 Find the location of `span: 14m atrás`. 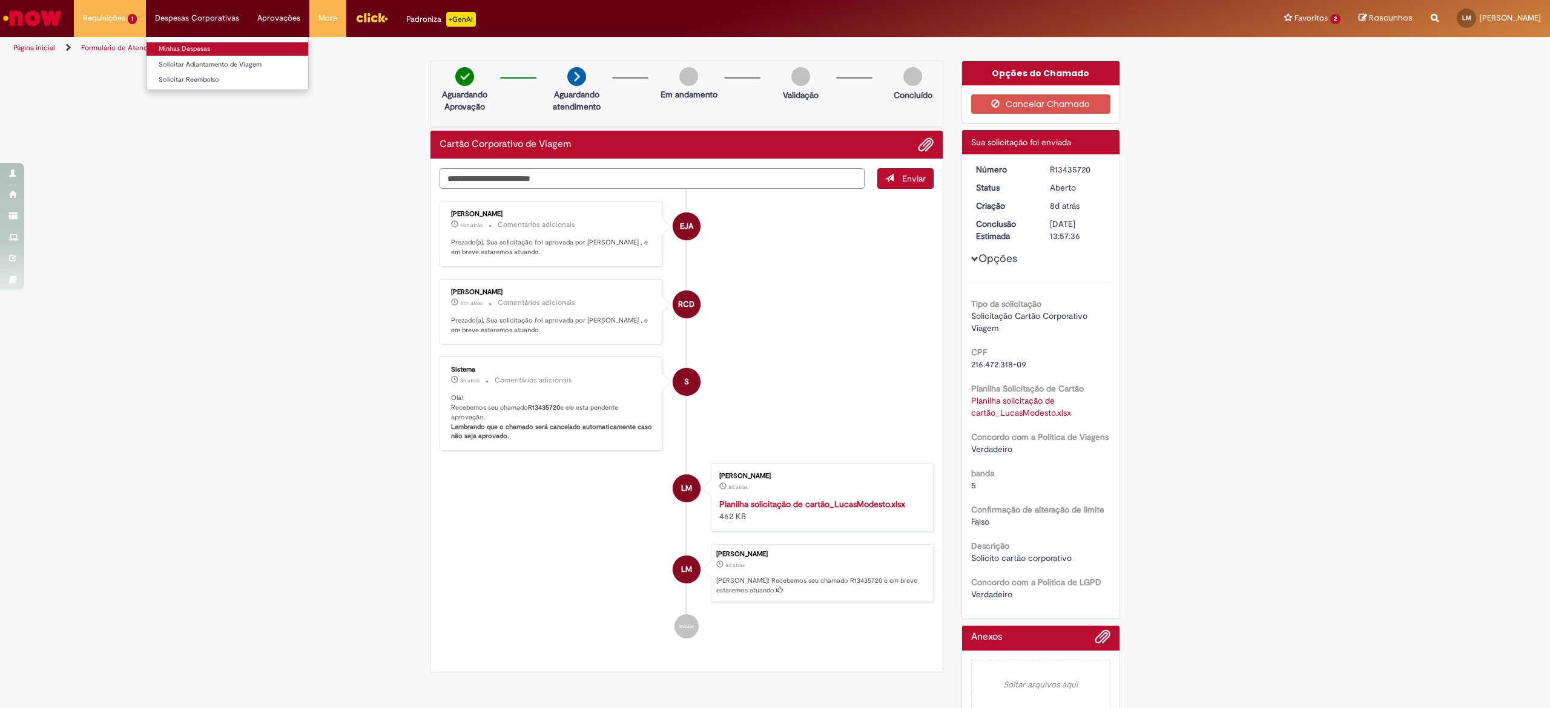

span: 14m atrás is located at coordinates (471, 225).